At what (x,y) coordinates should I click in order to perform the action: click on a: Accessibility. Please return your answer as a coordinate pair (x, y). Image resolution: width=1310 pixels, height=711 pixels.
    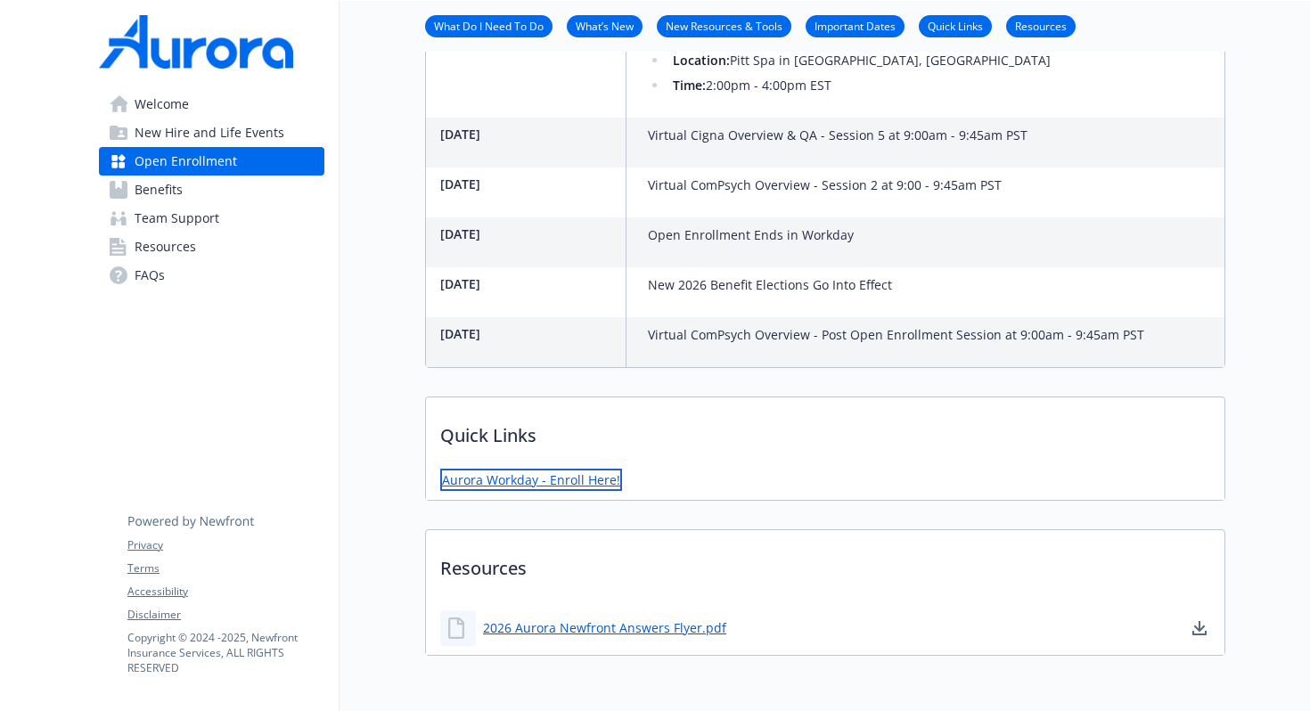
    Looking at the image, I should click on (225, 592).